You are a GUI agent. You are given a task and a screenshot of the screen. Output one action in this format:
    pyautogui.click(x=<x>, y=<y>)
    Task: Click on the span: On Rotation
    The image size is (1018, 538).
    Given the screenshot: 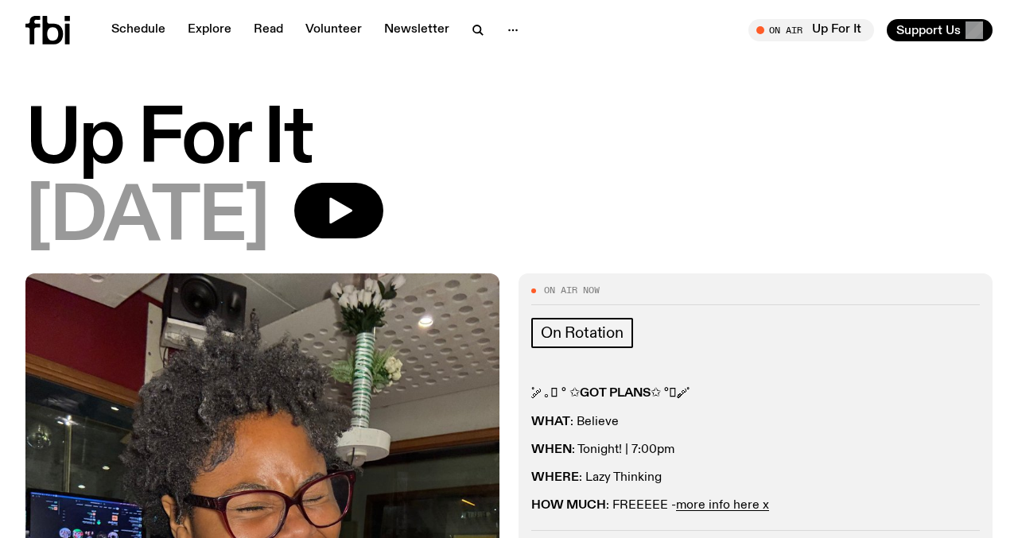 What is the action you would take?
    pyautogui.click(x=582, y=333)
    